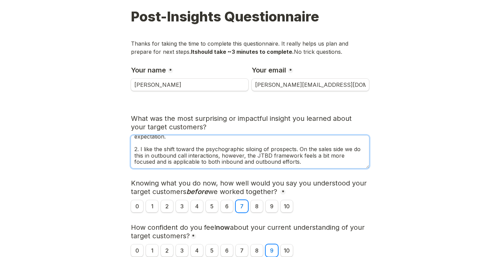 The width and height of the screenshot is (500, 257). Describe the element at coordinates (197, 192) in the screenshot. I see `span: before` at that location.